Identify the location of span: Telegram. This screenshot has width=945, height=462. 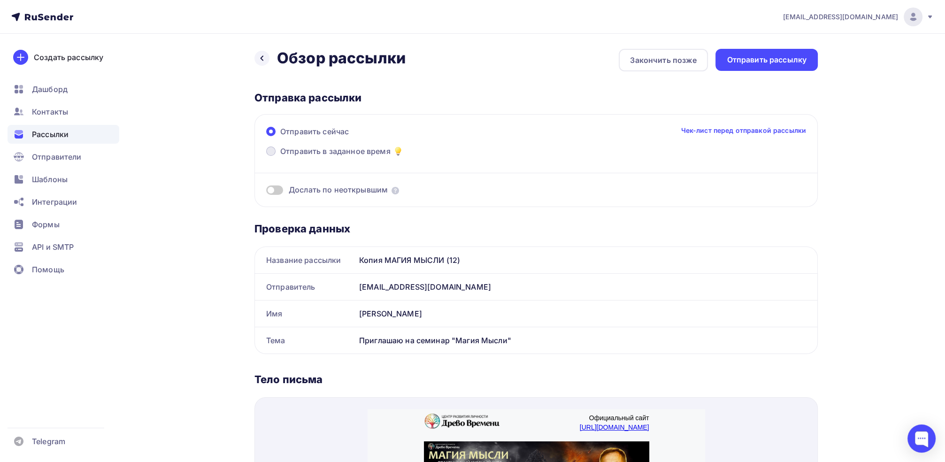
(48, 441).